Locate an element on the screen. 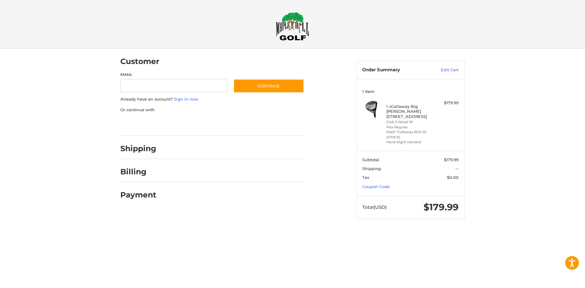 This screenshot has width=585, height=288. li: Flex Regular is located at coordinates (410, 127).